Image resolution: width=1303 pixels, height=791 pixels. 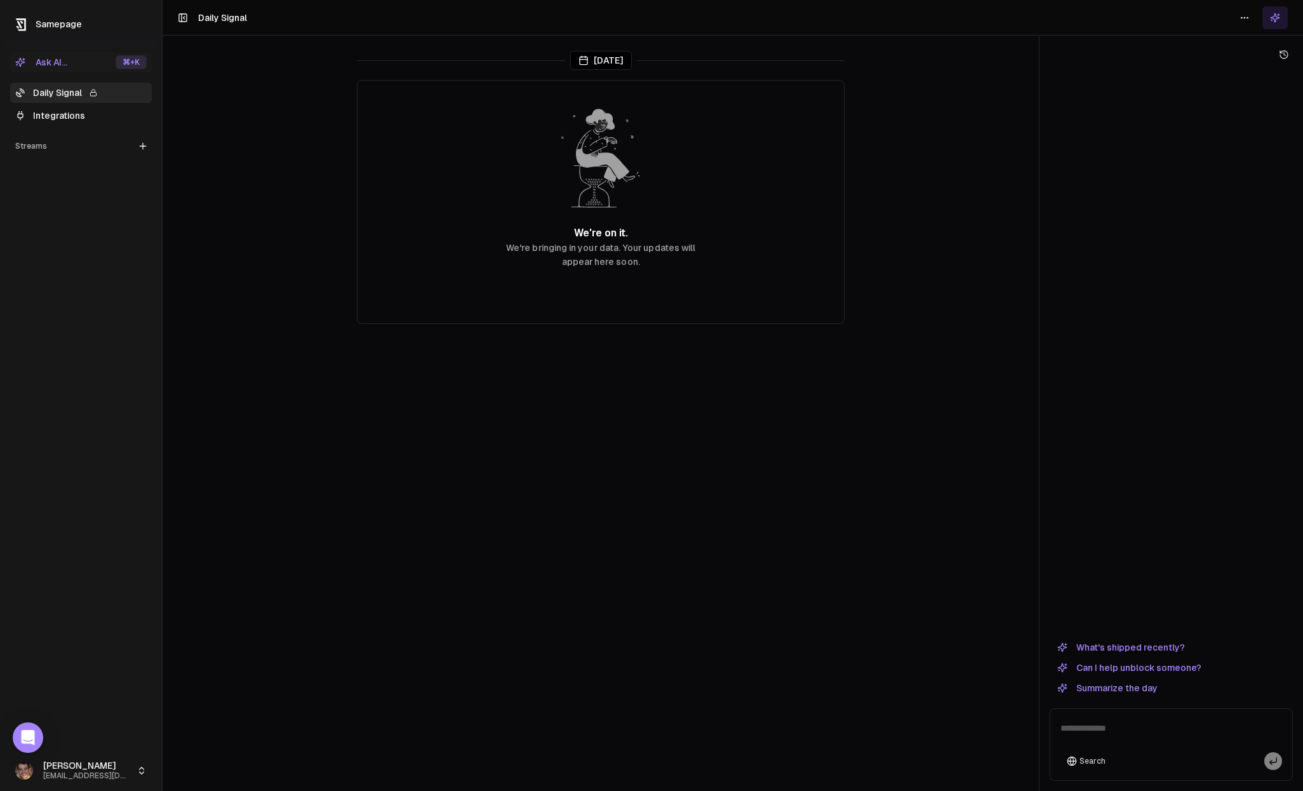 I want to click on a: Integrations, so click(x=81, y=116).